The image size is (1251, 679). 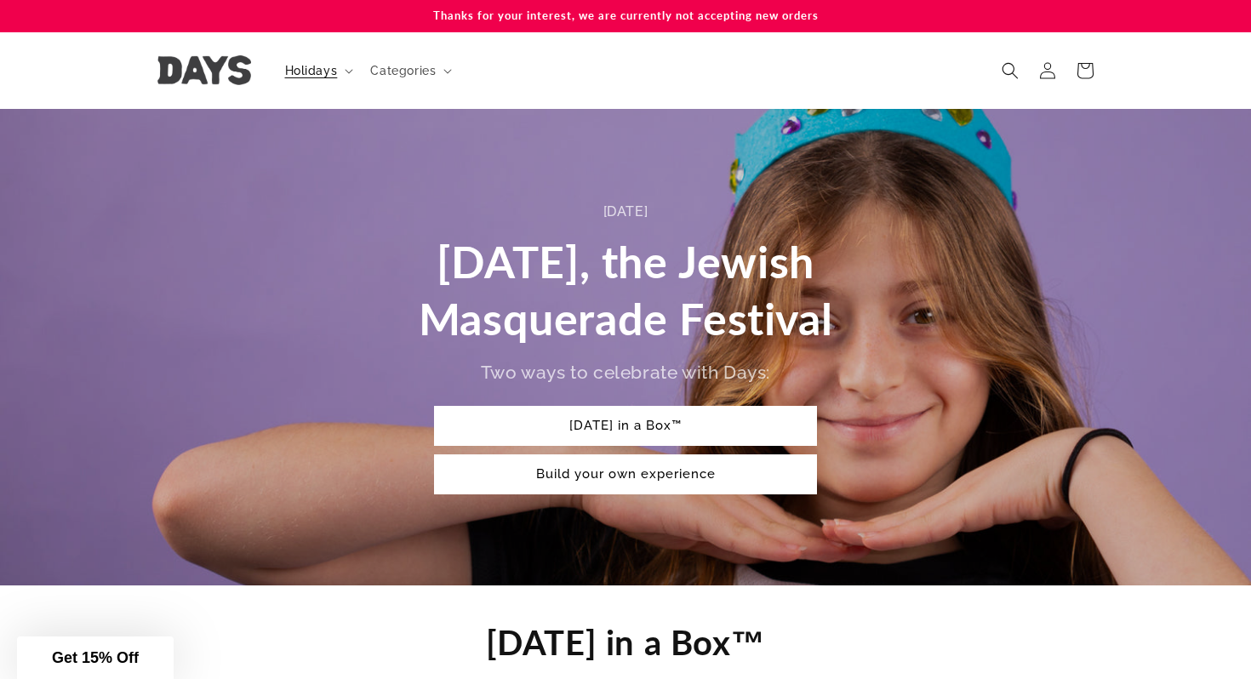 I want to click on img: Days United, so click(x=204, y=70).